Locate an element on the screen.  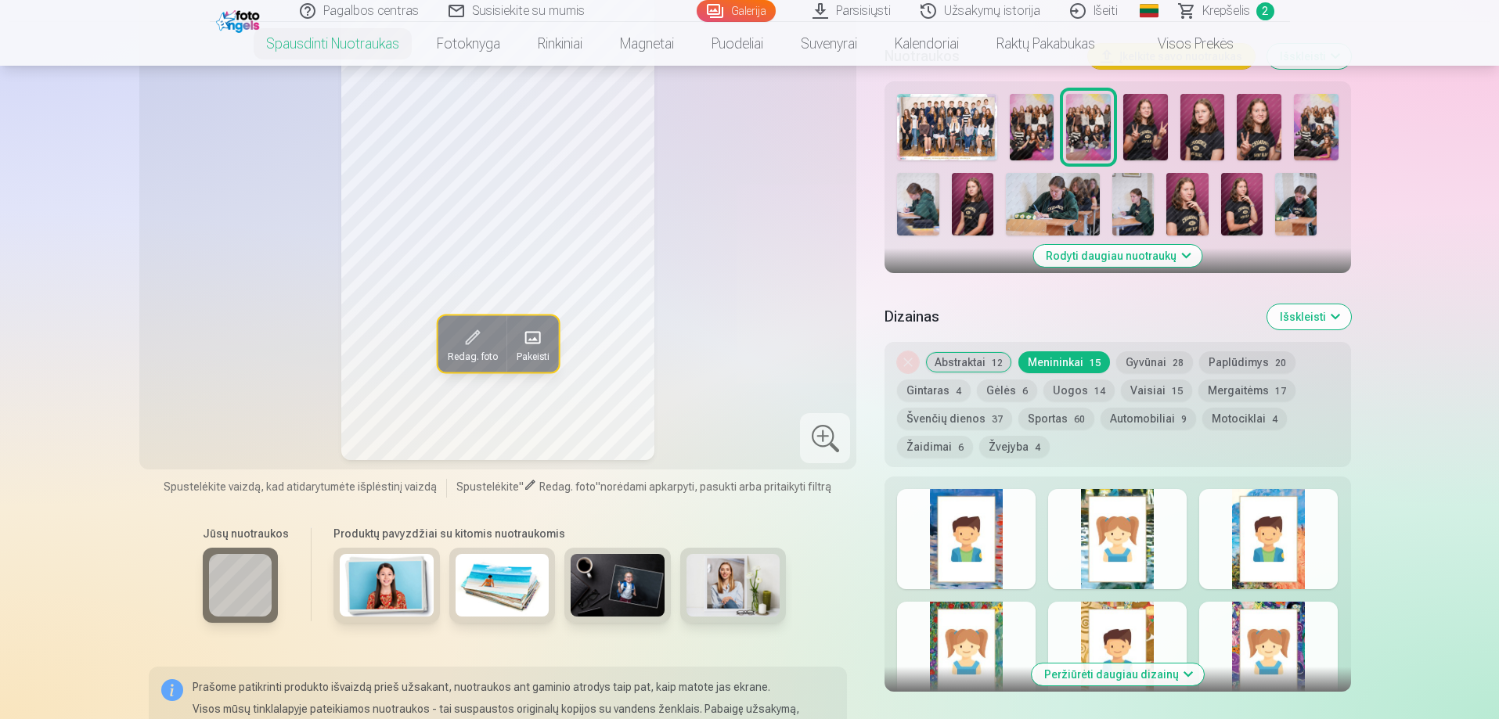
a: Raktų pakabukas is located at coordinates (1046, 44).